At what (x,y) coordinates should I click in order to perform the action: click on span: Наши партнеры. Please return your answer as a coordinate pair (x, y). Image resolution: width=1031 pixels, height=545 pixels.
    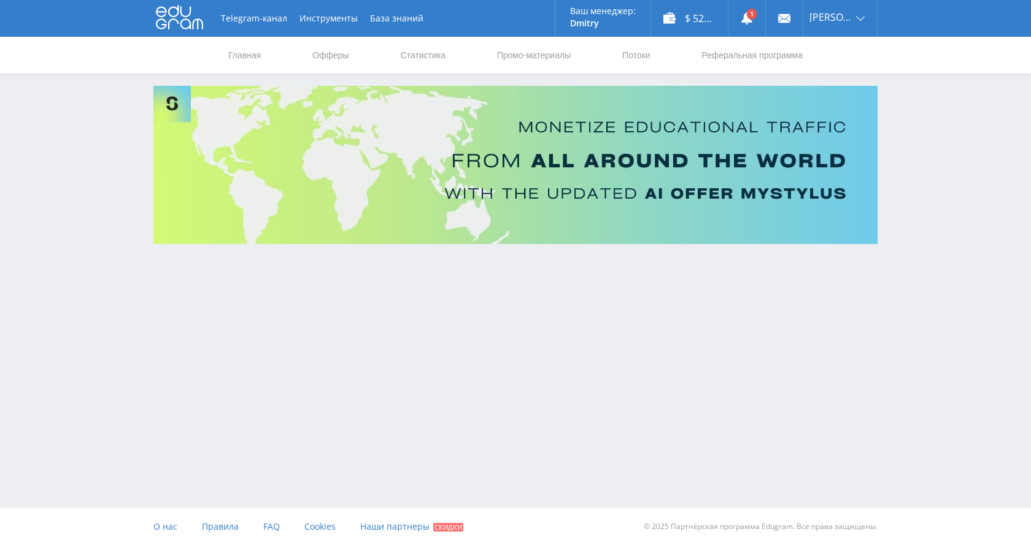
    Looking at the image, I should click on (395, 526).